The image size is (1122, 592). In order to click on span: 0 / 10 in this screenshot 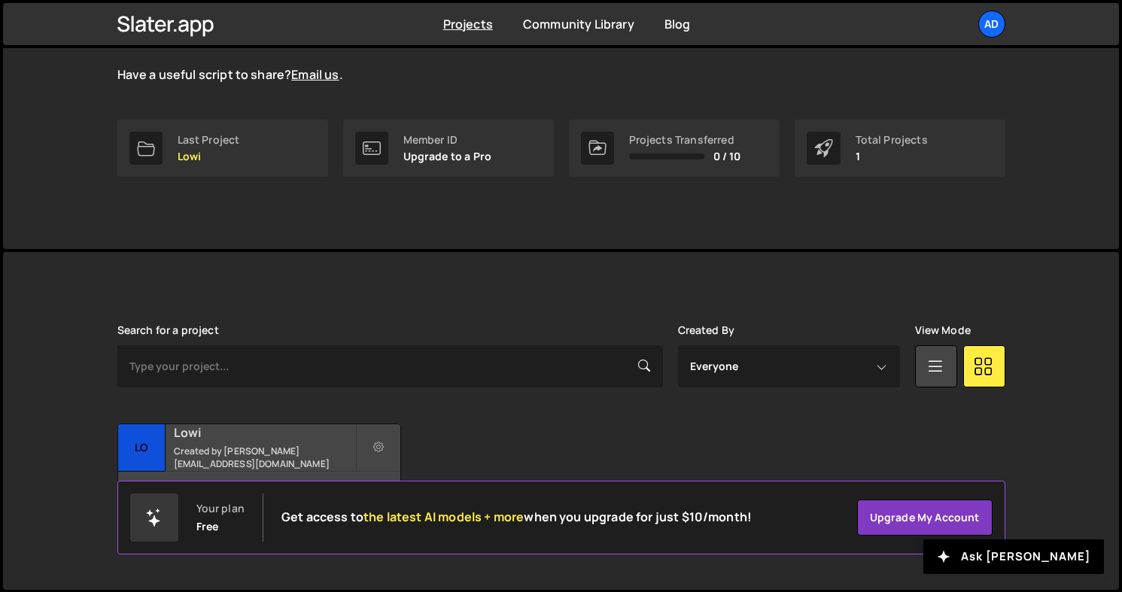, I will do `click(727, 156)`.